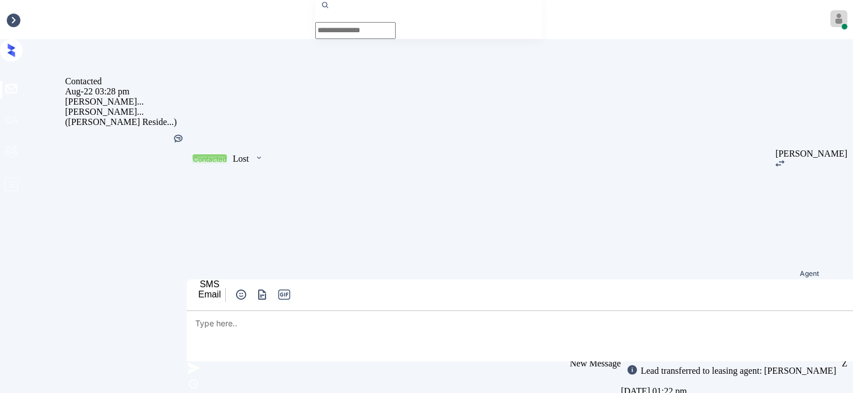 The height and width of the screenshot is (393, 853). Describe the element at coordinates (240, 159) in the screenshot. I see `div: Lost` at that location.